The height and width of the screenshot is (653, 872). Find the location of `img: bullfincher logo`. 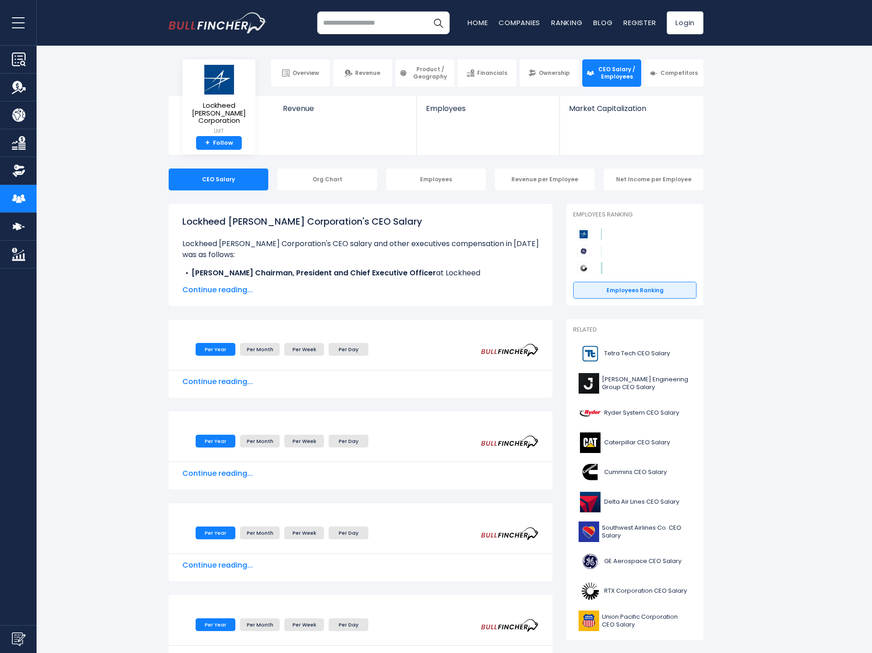

img: bullfincher logo is located at coordinates (217, 23).